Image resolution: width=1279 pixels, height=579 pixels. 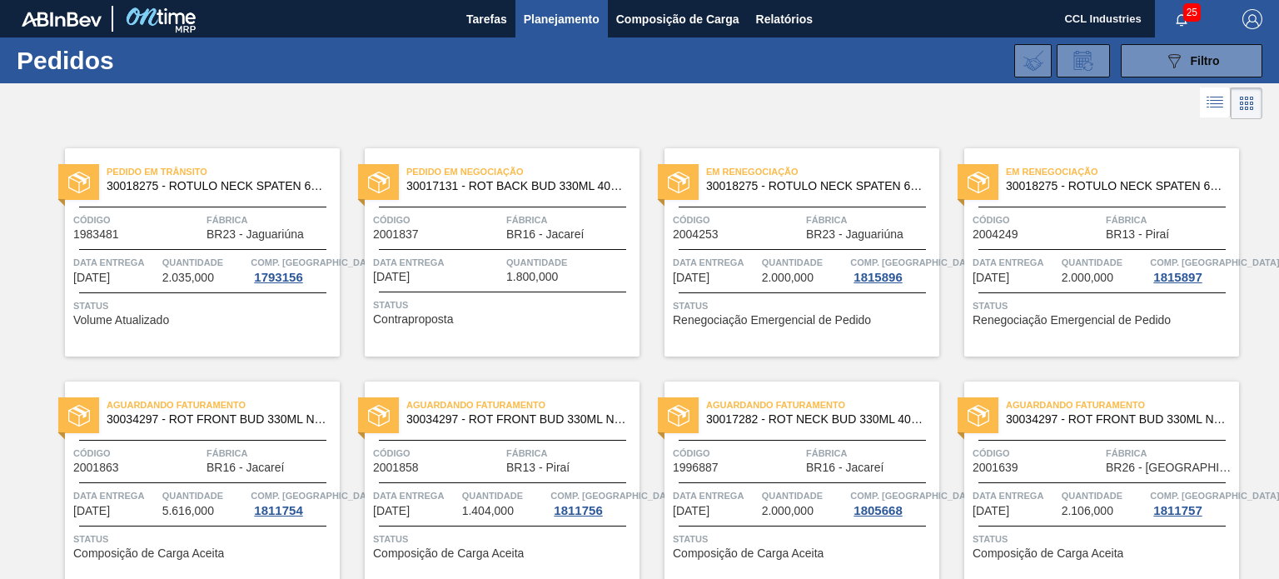 I want to click on span: 2.035,000, so click(x=188, y=277).